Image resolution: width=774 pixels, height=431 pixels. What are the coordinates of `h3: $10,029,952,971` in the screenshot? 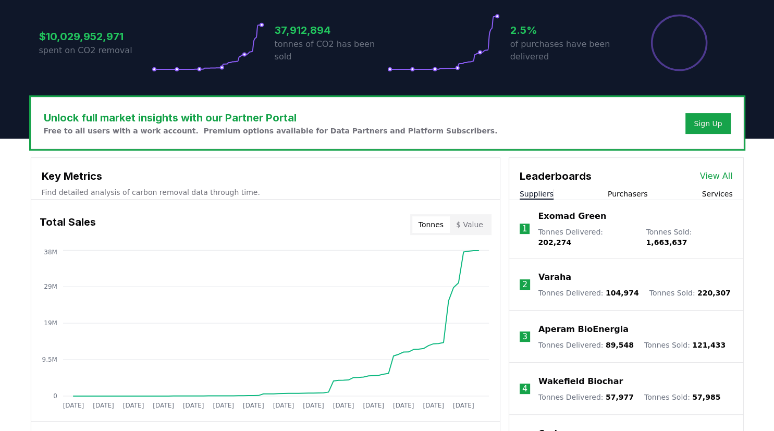 It's located at (95, 36).